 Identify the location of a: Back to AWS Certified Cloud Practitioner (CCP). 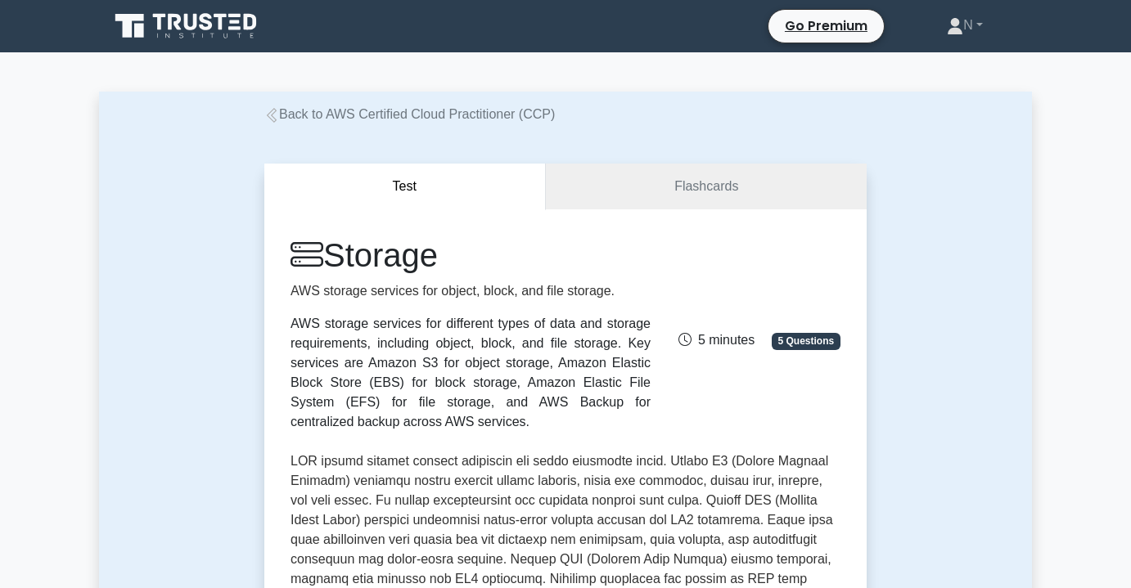
(409, 114).